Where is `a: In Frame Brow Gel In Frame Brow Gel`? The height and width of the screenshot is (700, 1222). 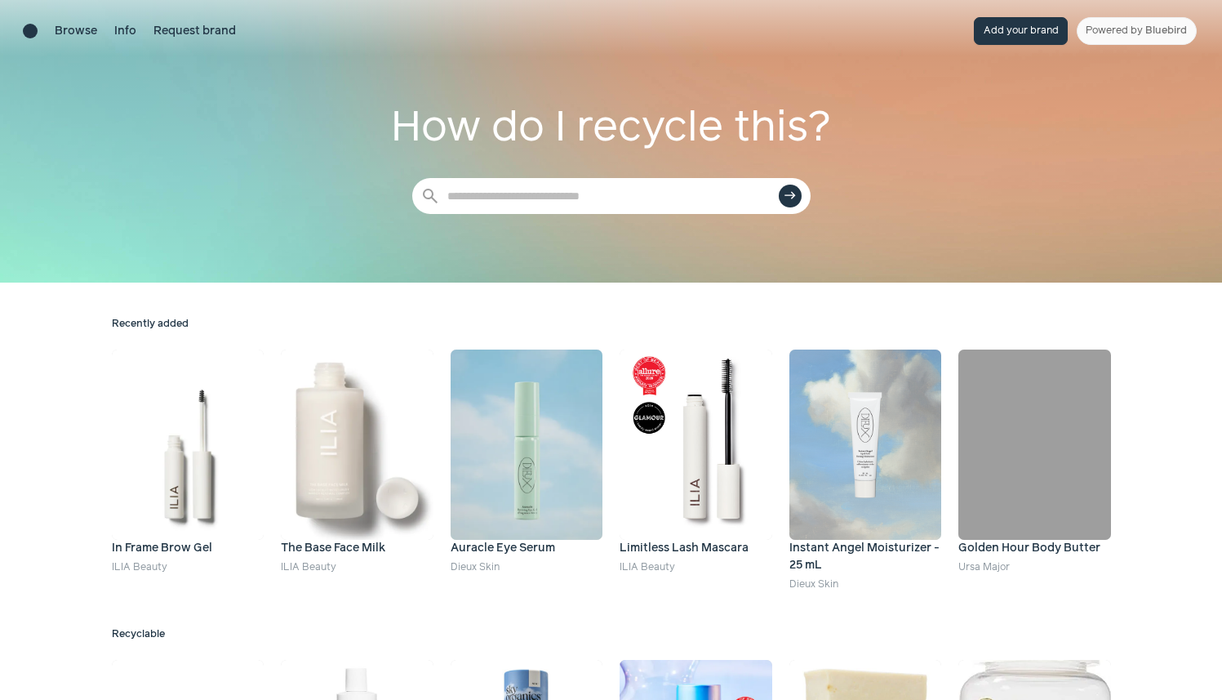 a: In Frame Brow Gel In Frame Brow Gel is located at coordinates (188, 453).